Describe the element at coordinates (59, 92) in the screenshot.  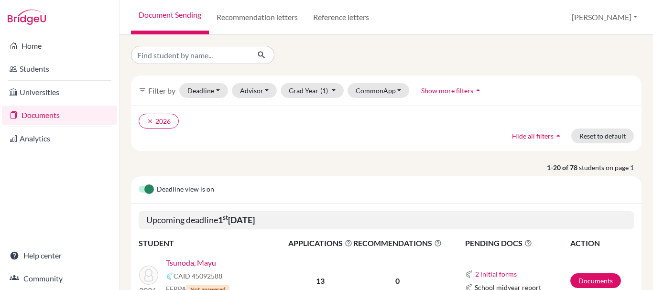
I see `a: Universities` at that location.